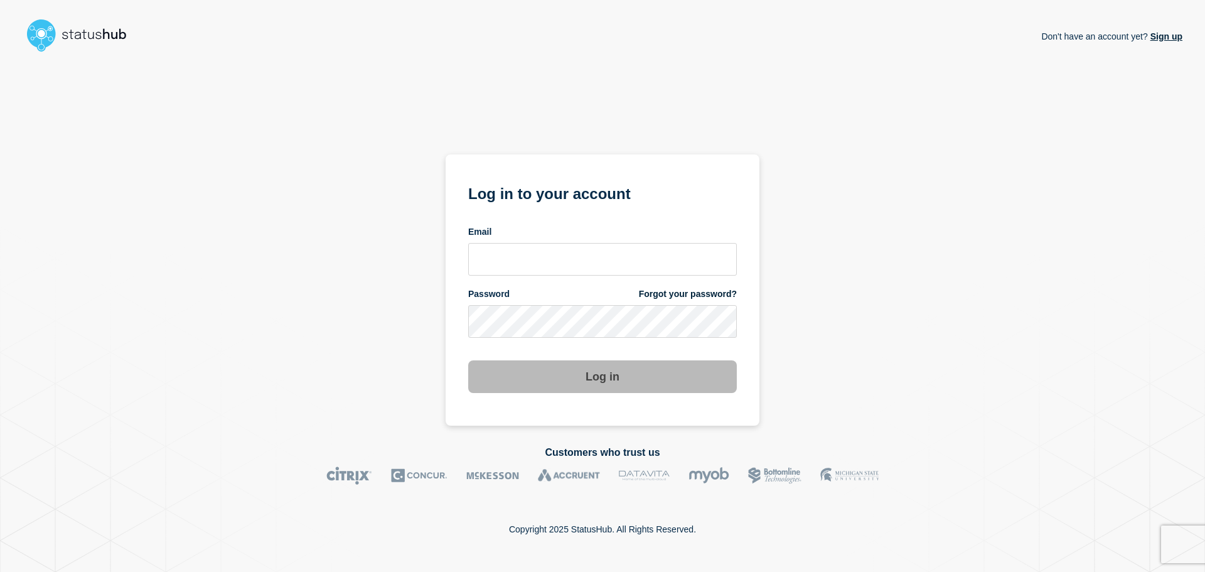 This screenshot has width=1205, height=572. I want to click on a: Sign up, so click(1165, 36).